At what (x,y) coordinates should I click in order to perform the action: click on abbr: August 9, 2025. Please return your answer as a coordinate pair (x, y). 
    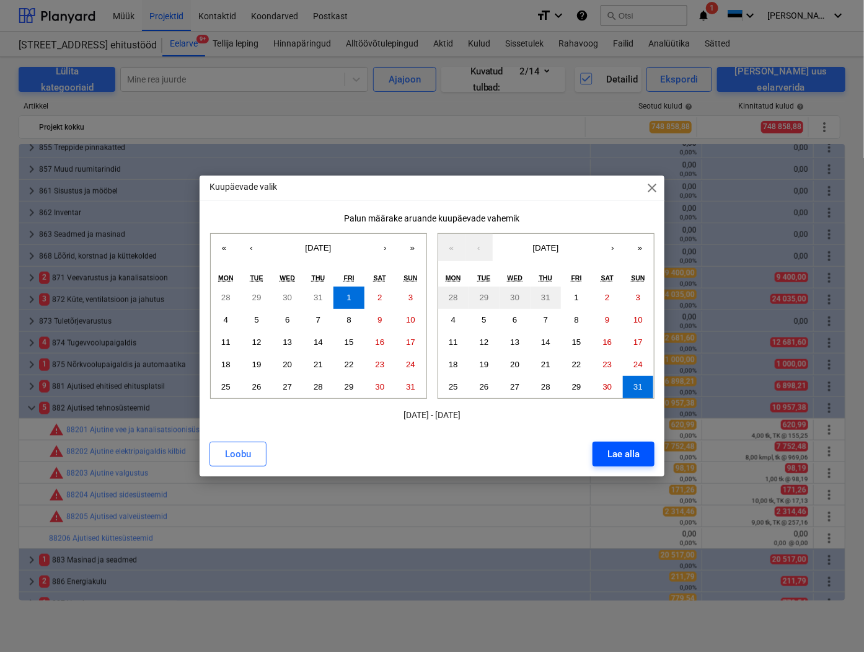
    Looking at the image, I should click on (379, 319).